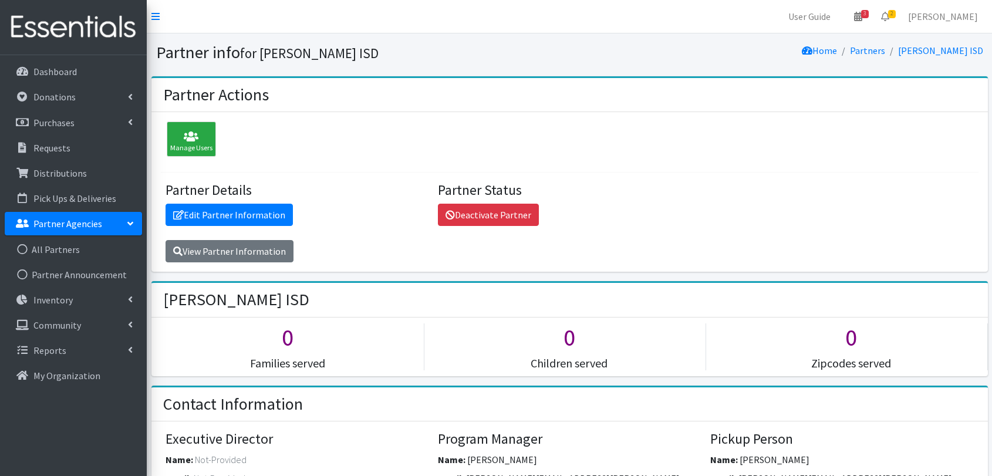  Describe the element at coordinates (73, 198) in the screenshot. I see `a: Pick Ups & Deliveries` at that location.